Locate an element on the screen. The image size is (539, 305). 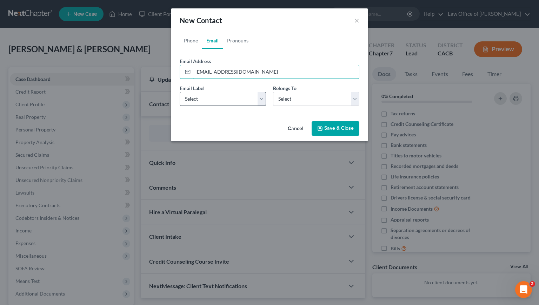
span: 2 is located at coordinates (532, 284).